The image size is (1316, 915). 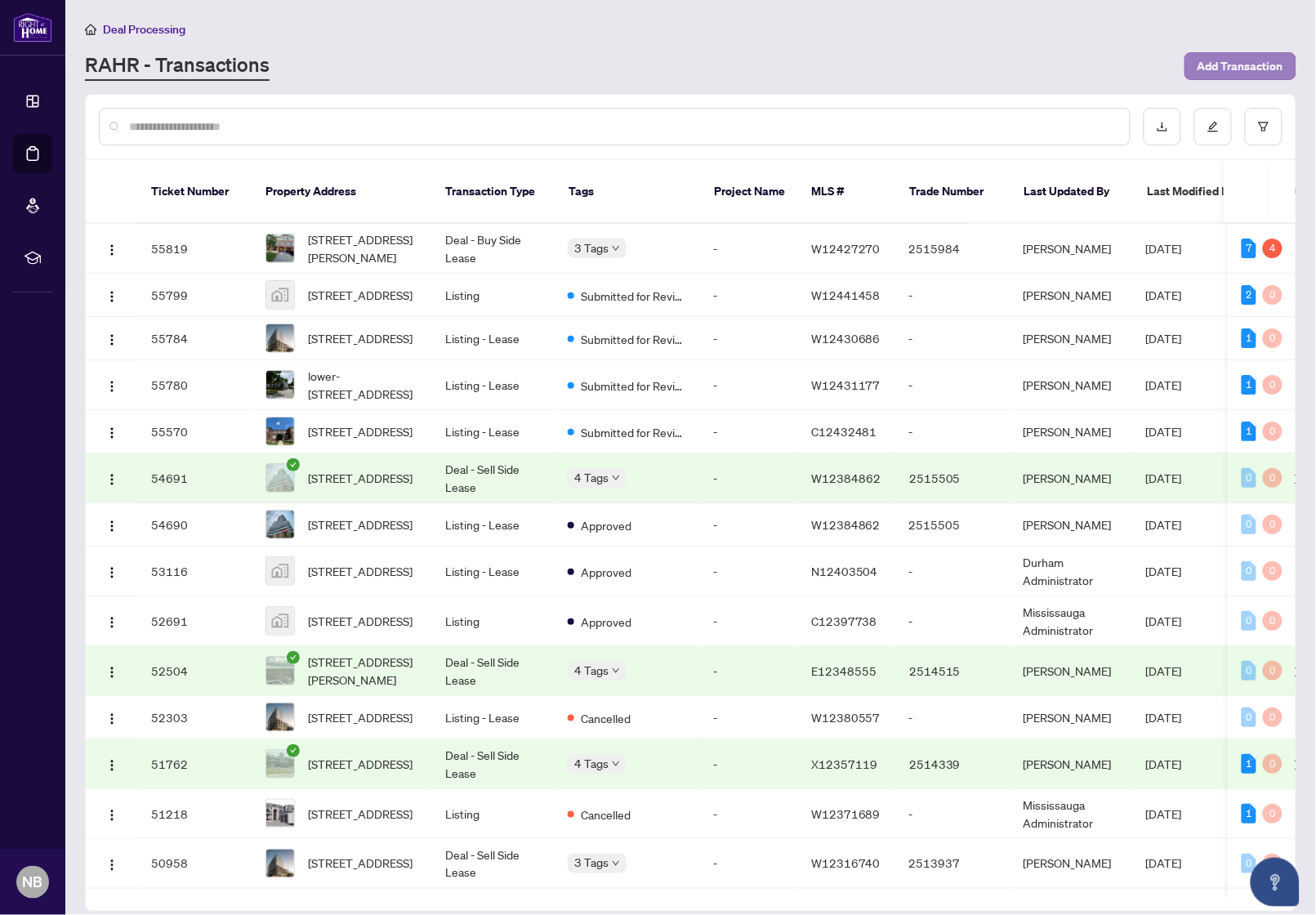 I want to click on td: Durham Administrator, so click(x=1072, y=571).